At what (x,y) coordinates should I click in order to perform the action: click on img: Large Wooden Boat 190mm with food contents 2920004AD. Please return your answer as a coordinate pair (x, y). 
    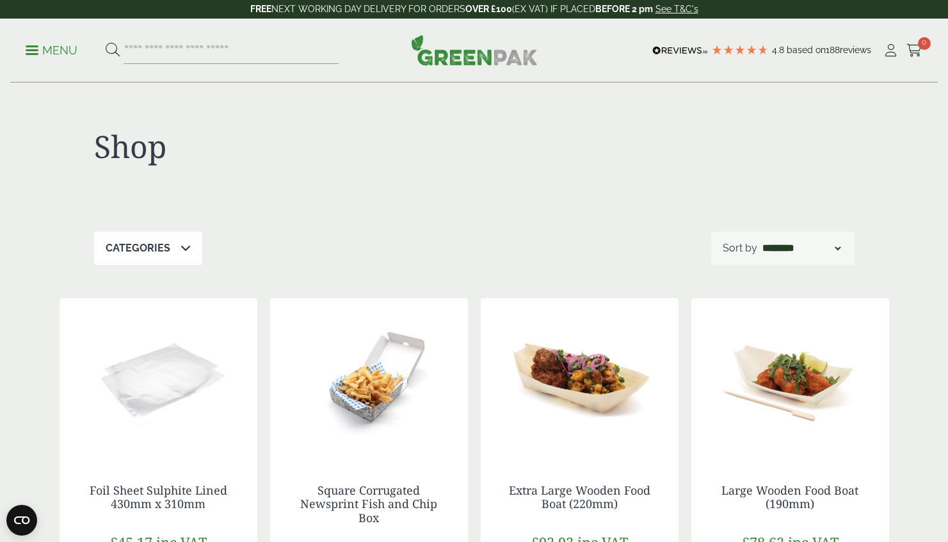
    Looking at the image, I should click on (790, 378).